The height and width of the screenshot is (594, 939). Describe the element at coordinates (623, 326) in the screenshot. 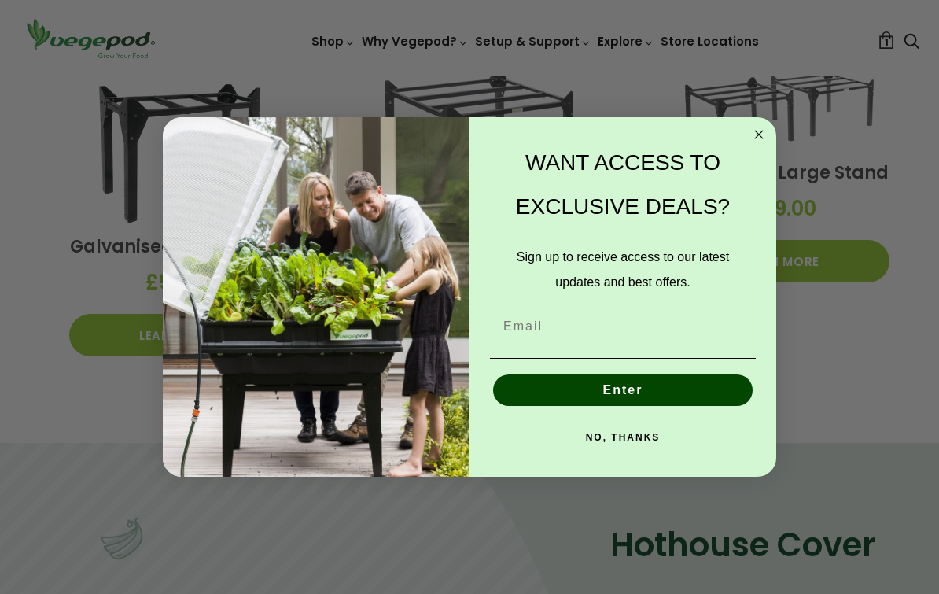

I see `input: Email` at that location.